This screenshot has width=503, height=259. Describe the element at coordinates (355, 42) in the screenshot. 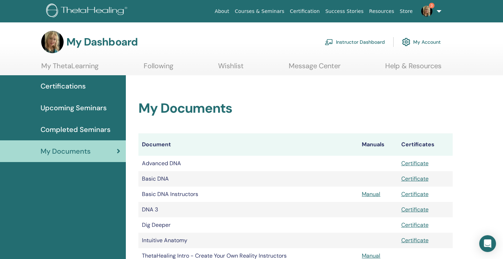

I see `a: Instructor Dashboard` at that location.